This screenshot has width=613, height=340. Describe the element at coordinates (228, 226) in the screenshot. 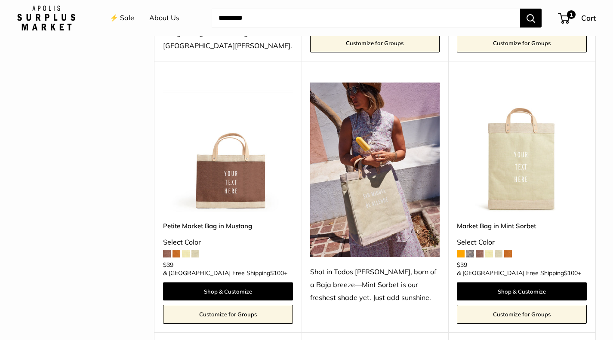

I see `a: Petite Market Bag in Mustang` at that location.